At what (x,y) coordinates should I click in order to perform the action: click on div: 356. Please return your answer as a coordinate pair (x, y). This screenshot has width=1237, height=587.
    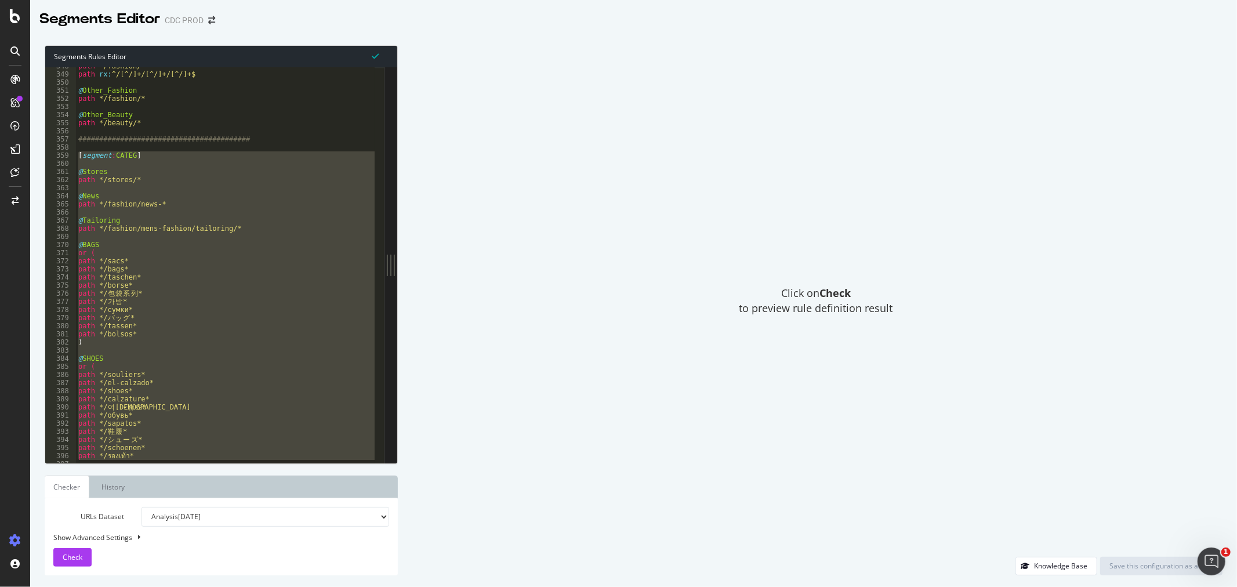
    Looking at the image, I should click on (60, 131).